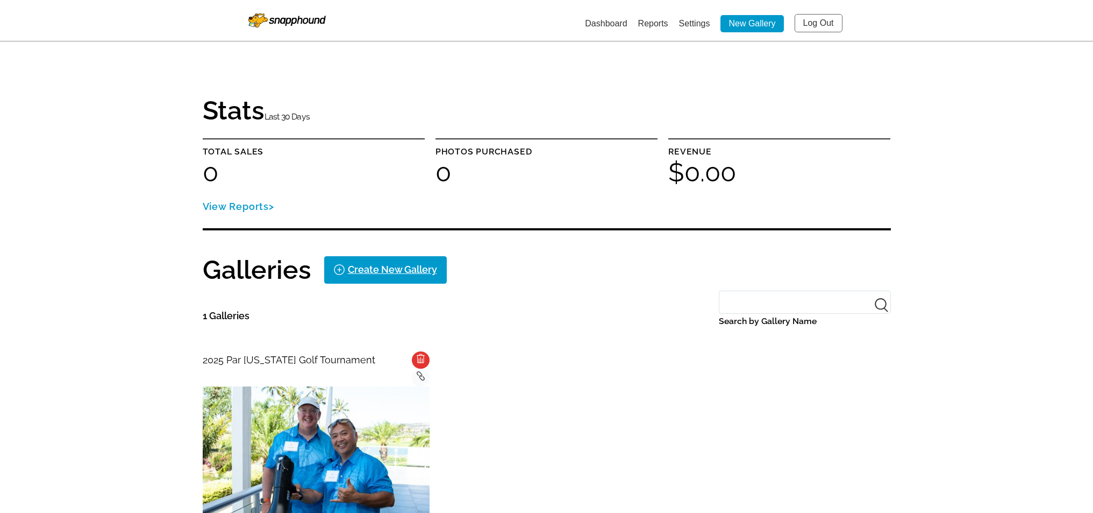 The height and width of the screenshot is (513, 1093). I want to click on a: Create New Gallery, so click(386, 269).